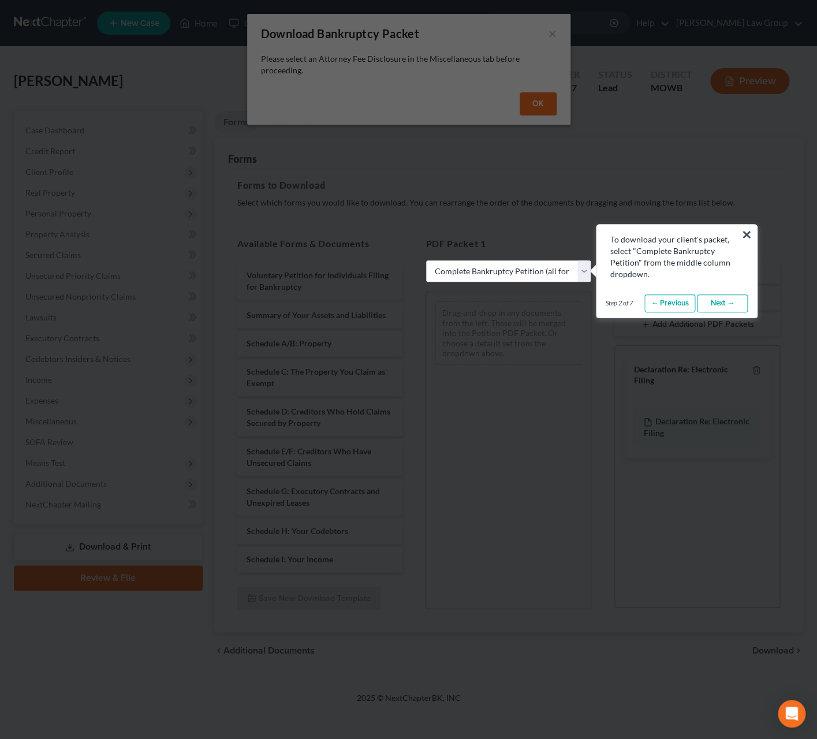 The image size is (817, 739). What do you see at coordinates (677, 257) in the screenshot?
I see `div: To download your client's packet, select "Complete Bankruptcy Petition" from the middle column dr...` at bounding box center [677, 257].